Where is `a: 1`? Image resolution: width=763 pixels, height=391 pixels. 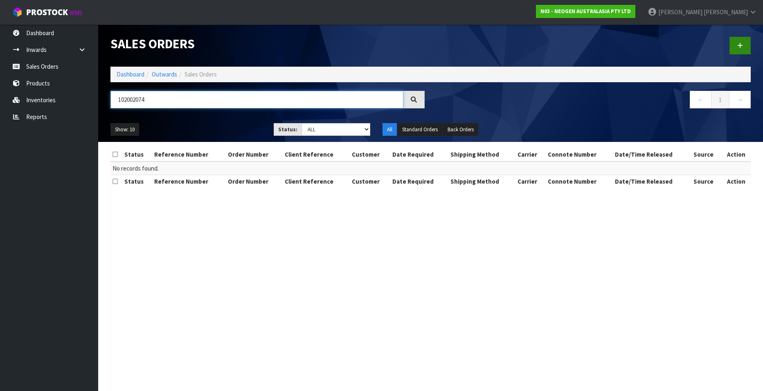
a: 1 is located at coordinates (720, 99).